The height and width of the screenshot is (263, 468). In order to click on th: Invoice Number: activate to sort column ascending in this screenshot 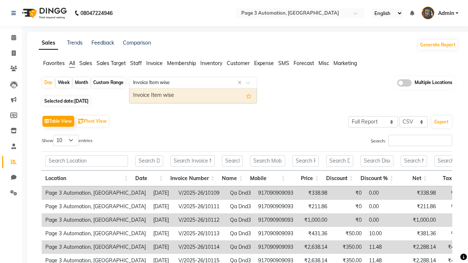, I will do `click(192, 178)`.